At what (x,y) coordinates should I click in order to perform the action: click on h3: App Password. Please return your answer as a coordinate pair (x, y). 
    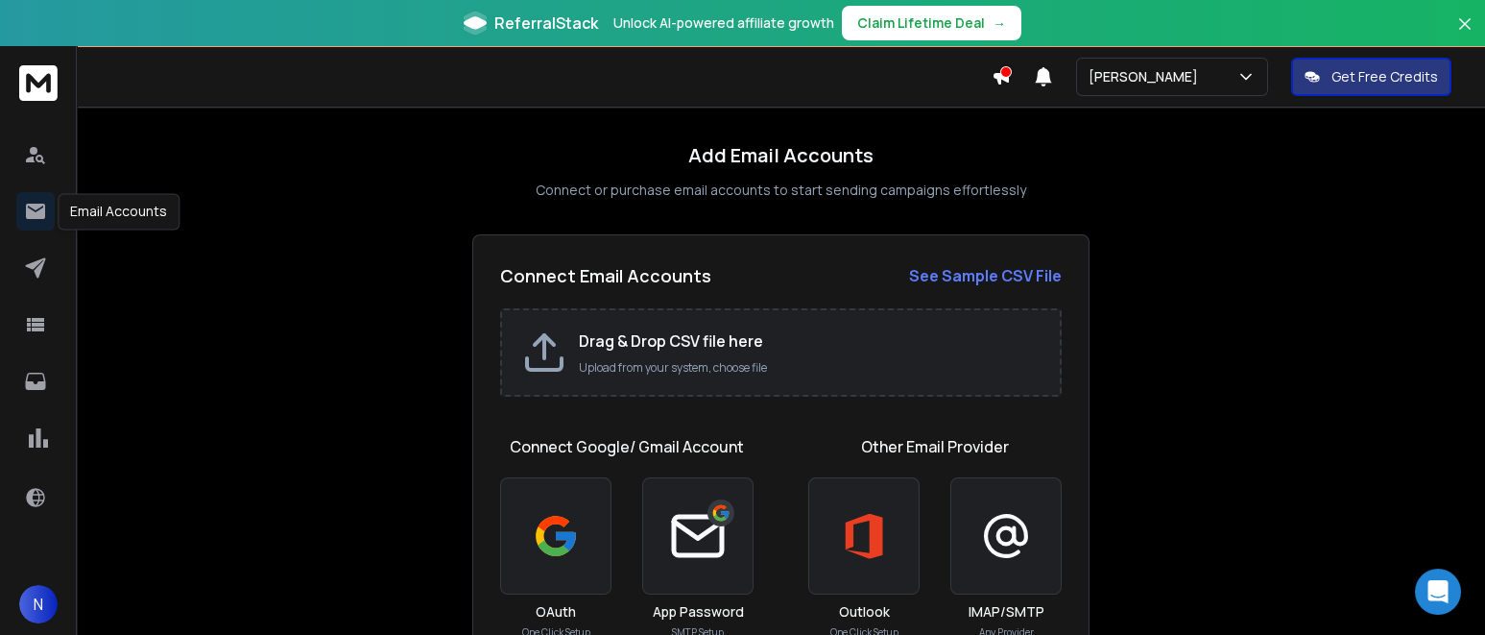
    Looking at the image, I should click on (698, 612).